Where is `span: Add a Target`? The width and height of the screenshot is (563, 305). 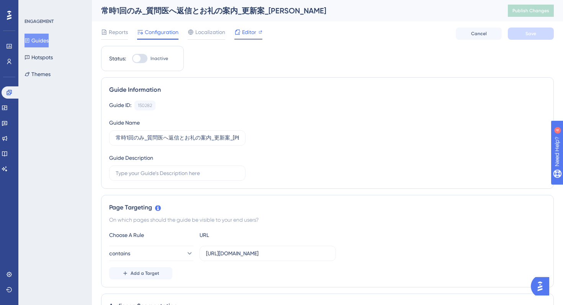 span: Add a Target is located at coordinates (145, 274).